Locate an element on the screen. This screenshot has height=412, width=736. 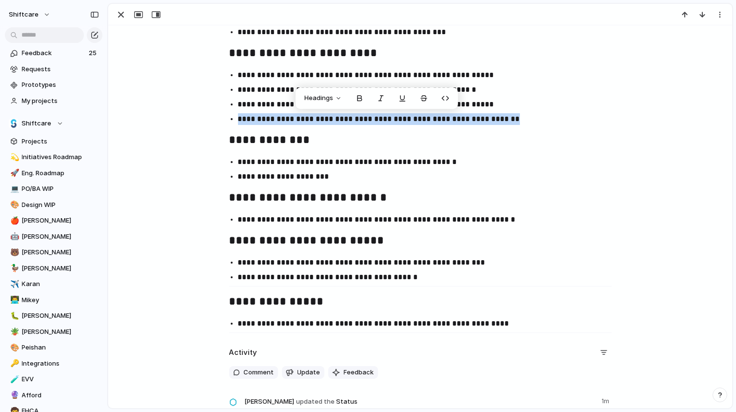
span: shiftcare is located at coordinates (23, 15).